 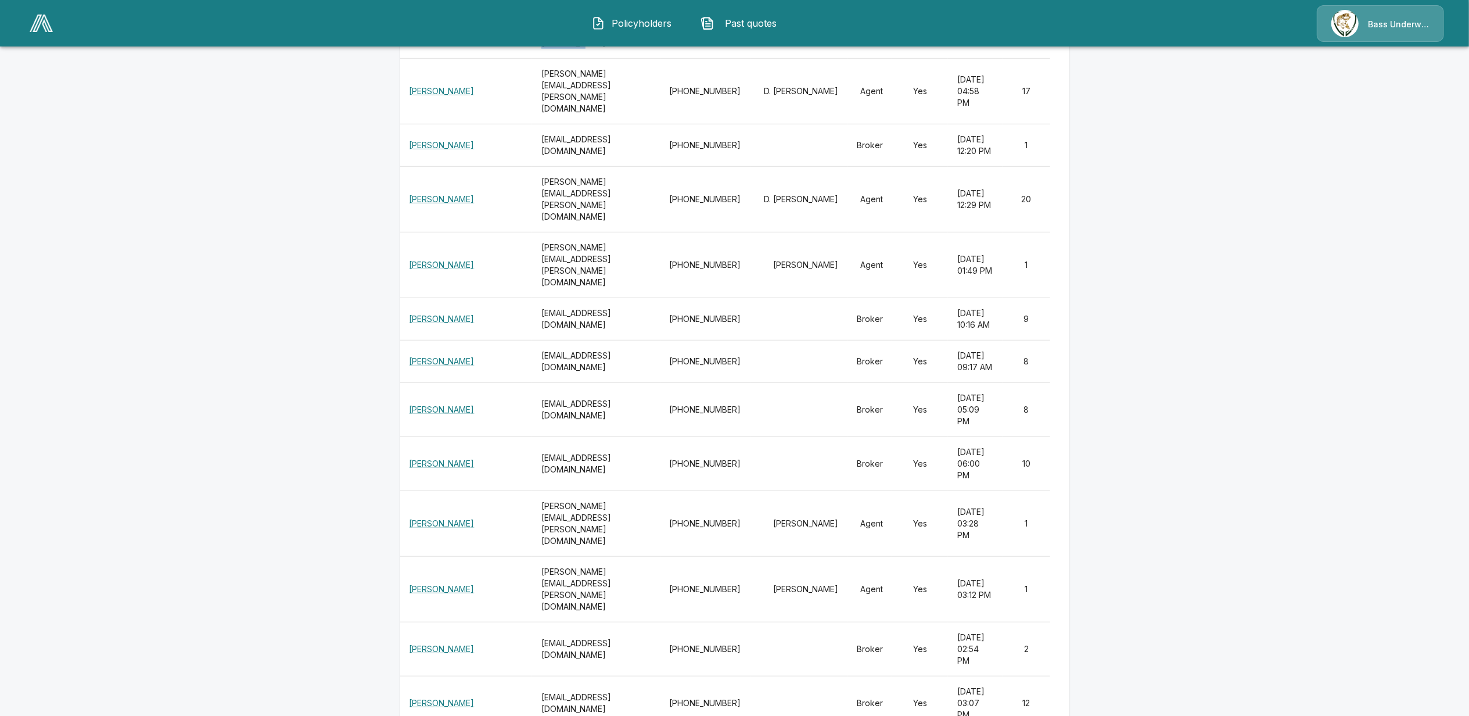 What do you see at coordinates (1026, 464) in the screenshot?
I see `td: 10` at bounding box center [1026, 464].